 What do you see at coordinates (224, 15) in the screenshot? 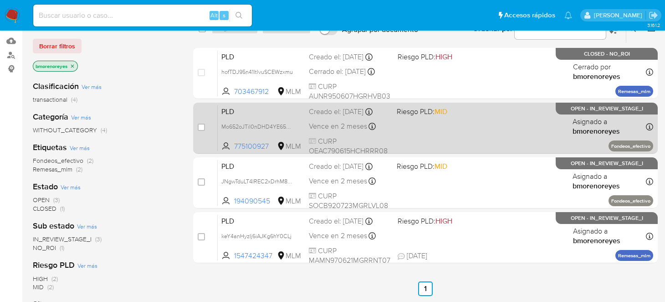
I see `span: s` at bounding box center [224, 15].